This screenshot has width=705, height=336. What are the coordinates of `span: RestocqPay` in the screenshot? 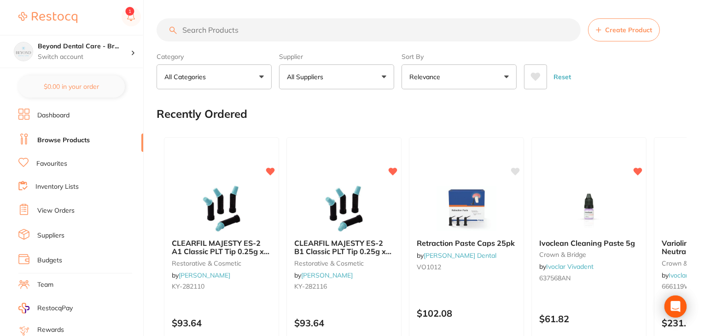 It's located at (55, 309).